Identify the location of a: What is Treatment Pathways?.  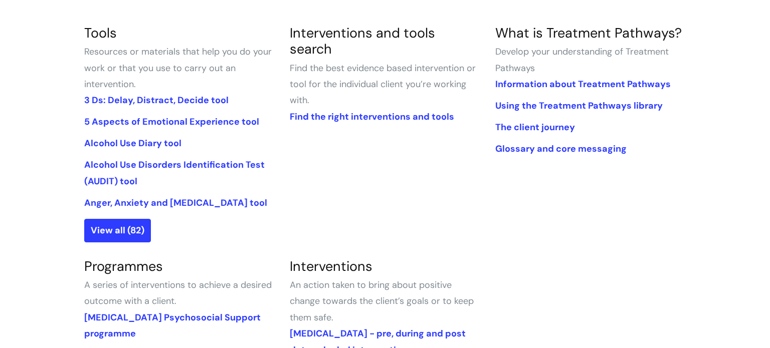
(589, 33).